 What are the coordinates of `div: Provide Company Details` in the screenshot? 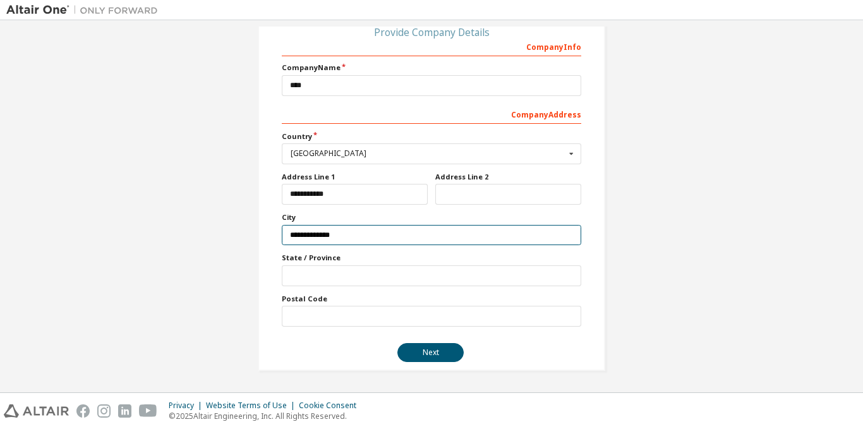 It's located at (432, 32).